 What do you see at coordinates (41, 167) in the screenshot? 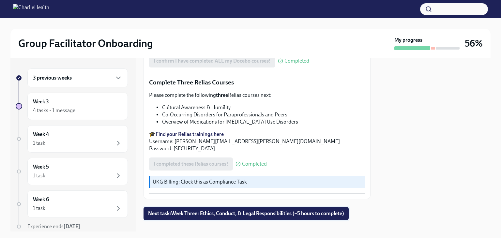
I see `h6: Week 5` at bounding box center [41, 167].